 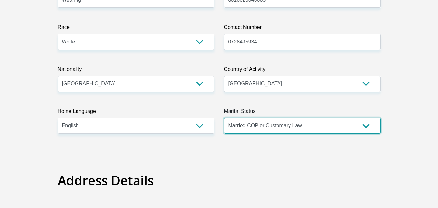 I want to click on input: Contact Number, so click(x=302, y=41).